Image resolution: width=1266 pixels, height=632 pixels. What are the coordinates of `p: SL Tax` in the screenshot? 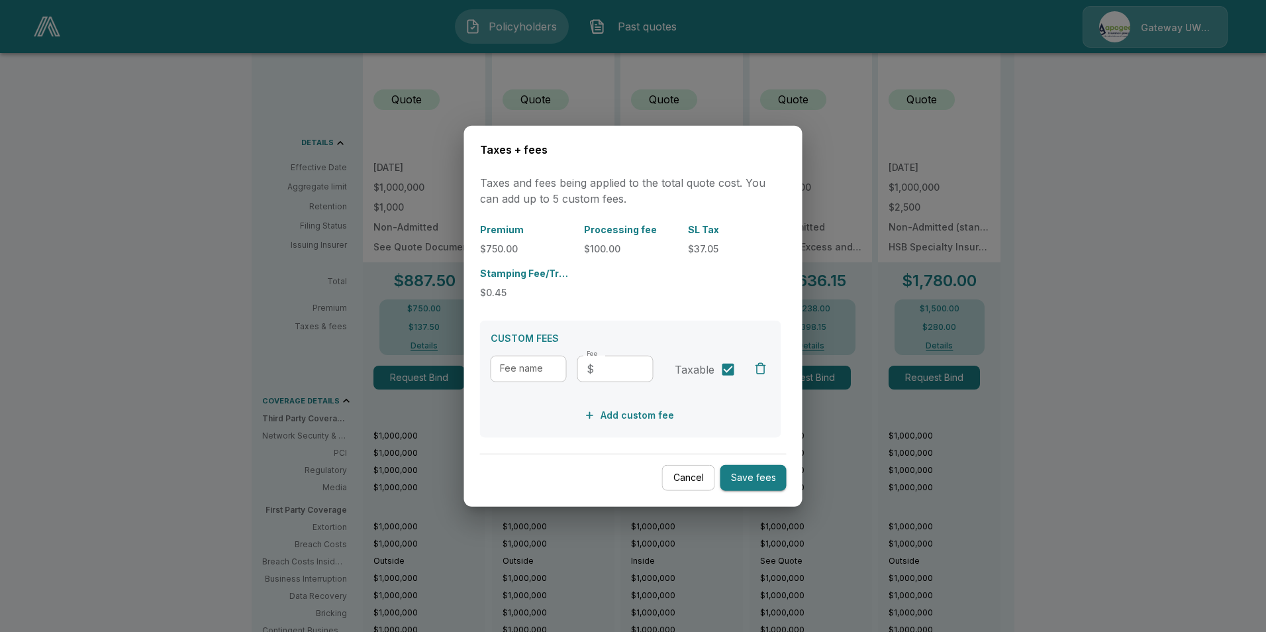 It's located at (735, 229).